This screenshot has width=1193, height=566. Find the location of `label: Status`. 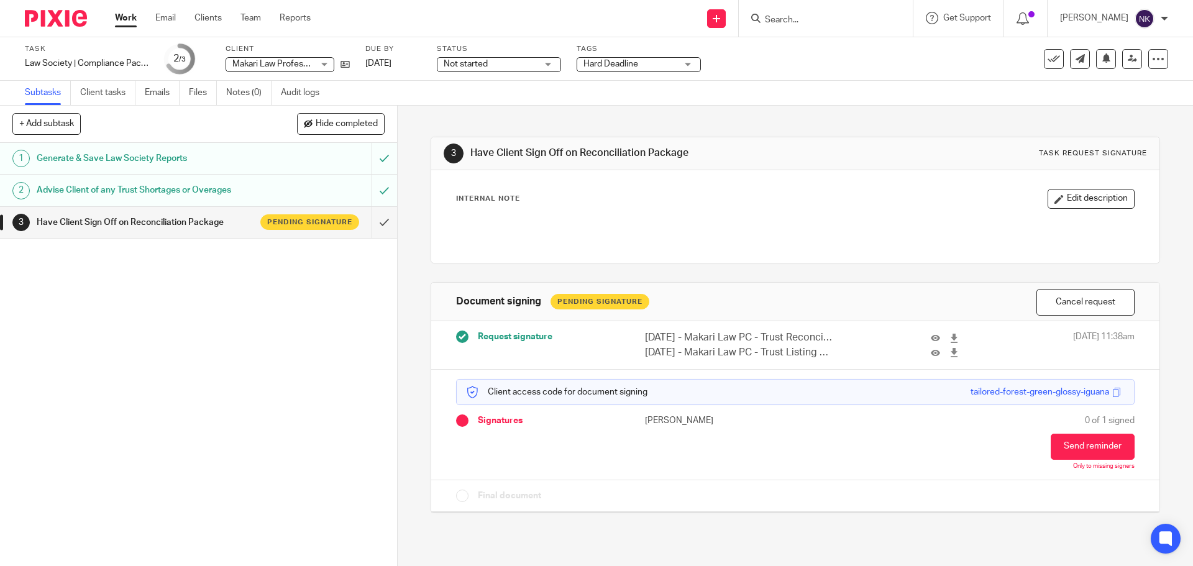

label: Status is located at coordinates (499, 49).